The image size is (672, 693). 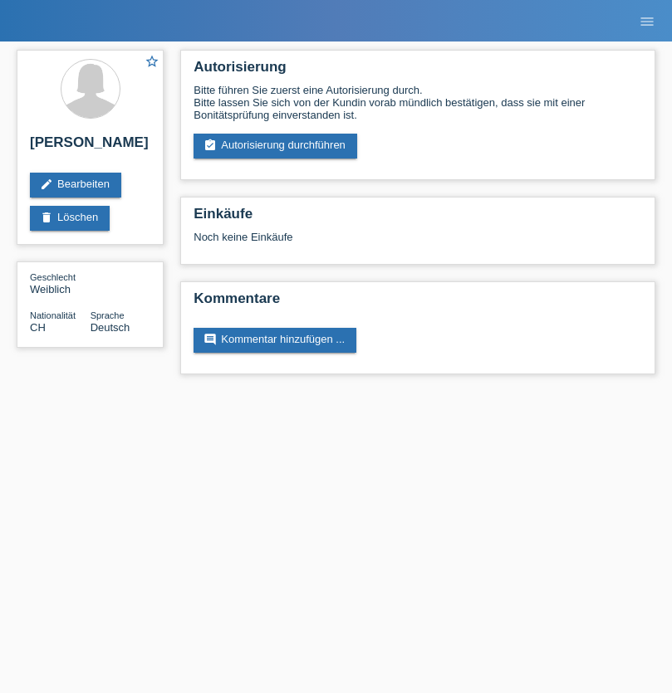 I want to click on a: menu, so click(x=647, y=21).